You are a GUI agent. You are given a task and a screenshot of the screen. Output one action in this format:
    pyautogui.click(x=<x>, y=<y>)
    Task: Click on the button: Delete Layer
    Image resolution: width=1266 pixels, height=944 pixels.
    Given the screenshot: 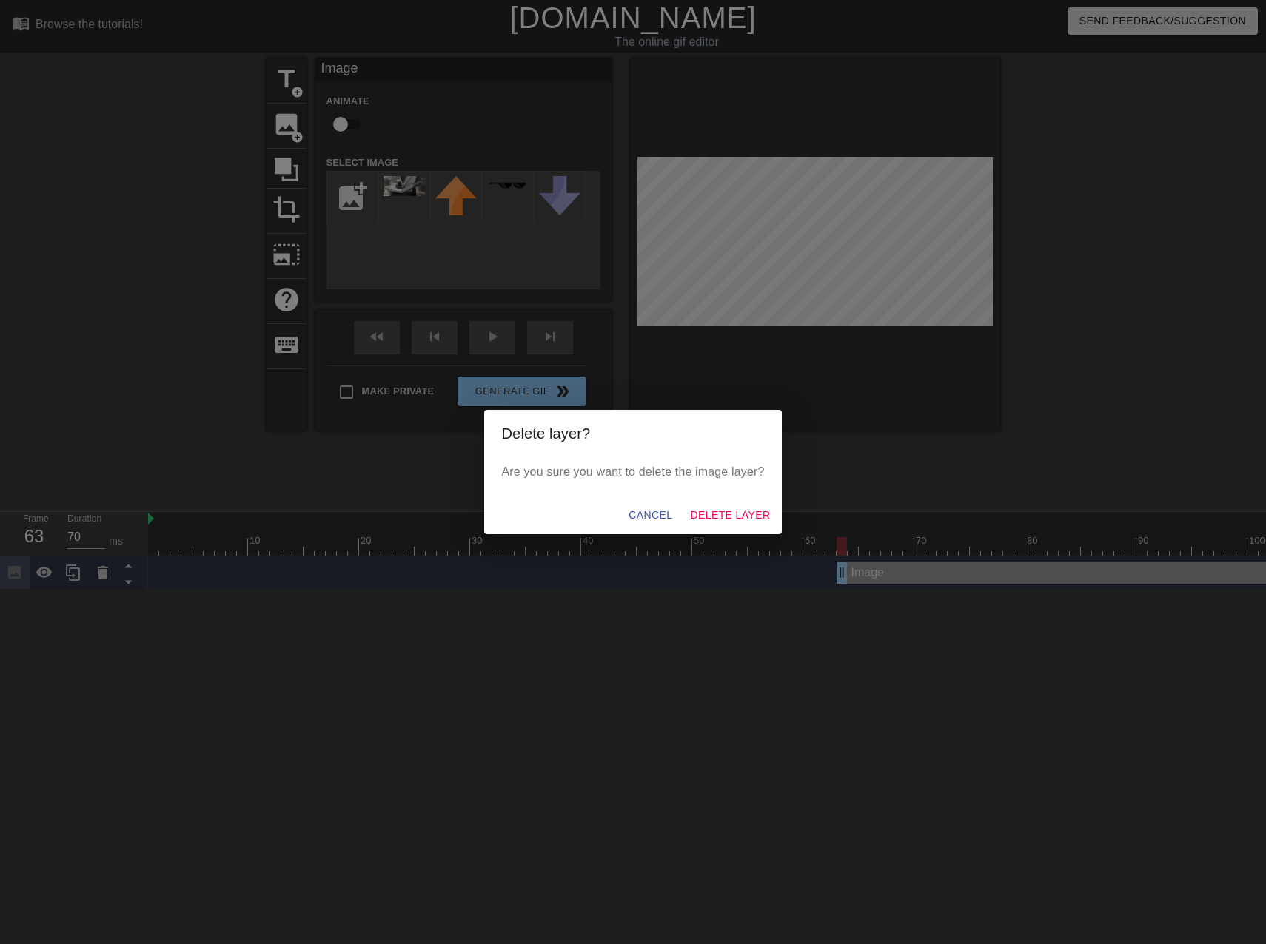 What is the action you would take?
    pyautogui.click(x=730, y=515)
    